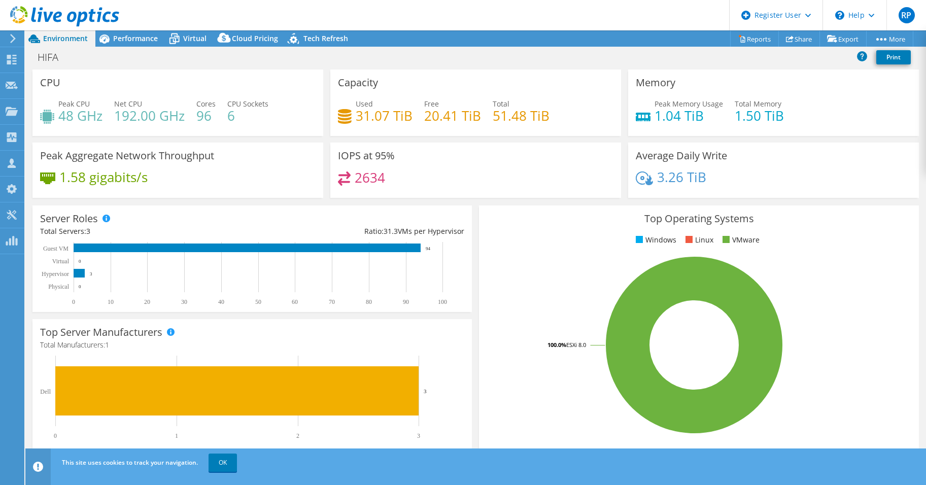  Describe the element at coordinates (127, 156) in the screenshot. I see `h3: Peak Aggregate Network Throughput` at that location.